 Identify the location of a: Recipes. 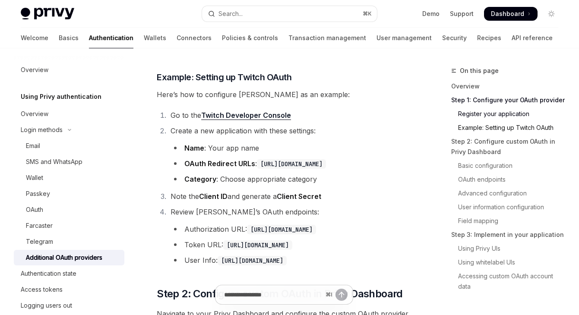
(489, 38).